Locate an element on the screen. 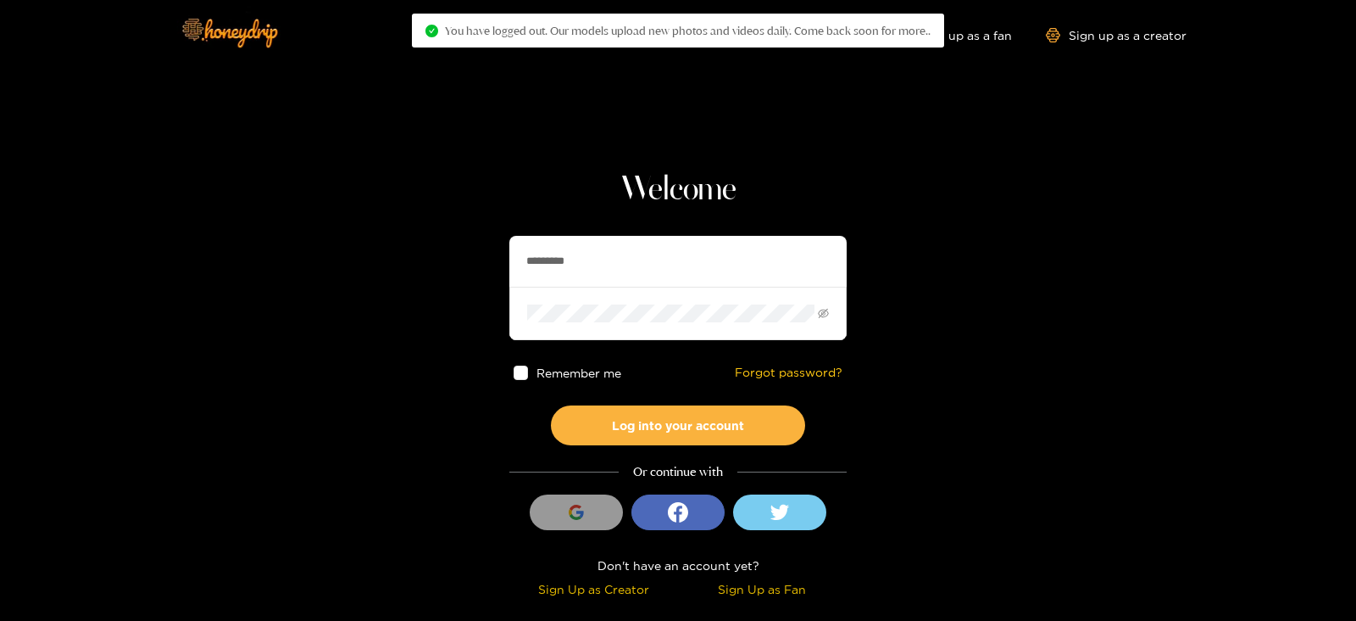 The width and height of the screenshot is (1356, 621). a: Sign up as a creator is located at coordinates (1116, 35).